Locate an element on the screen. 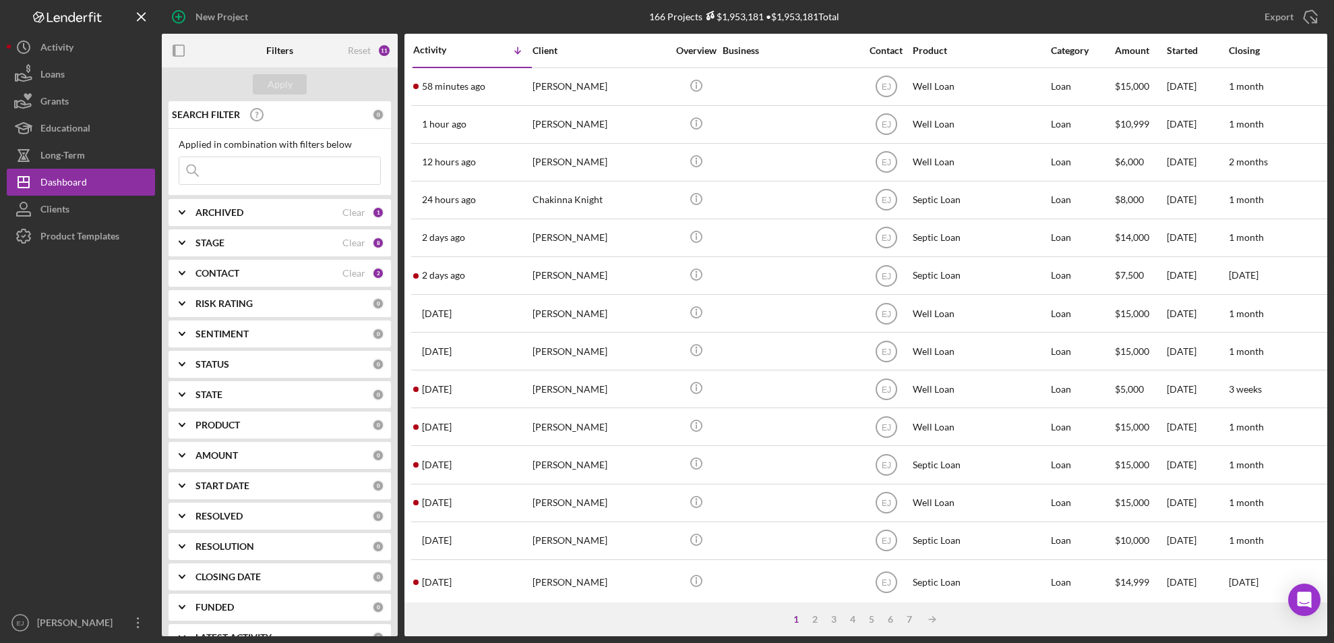  button: Activity is located at coordinates (81, 47).